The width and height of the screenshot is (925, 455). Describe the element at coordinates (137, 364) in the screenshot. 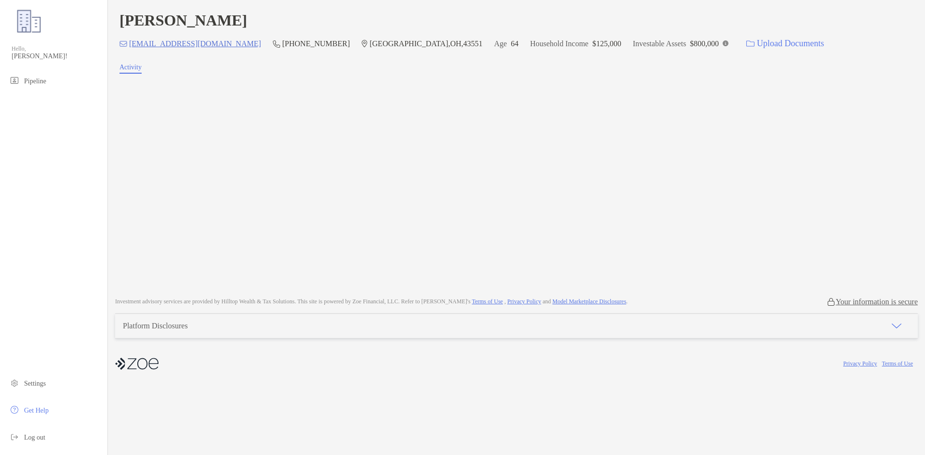

I see `img: company logo` at that location.